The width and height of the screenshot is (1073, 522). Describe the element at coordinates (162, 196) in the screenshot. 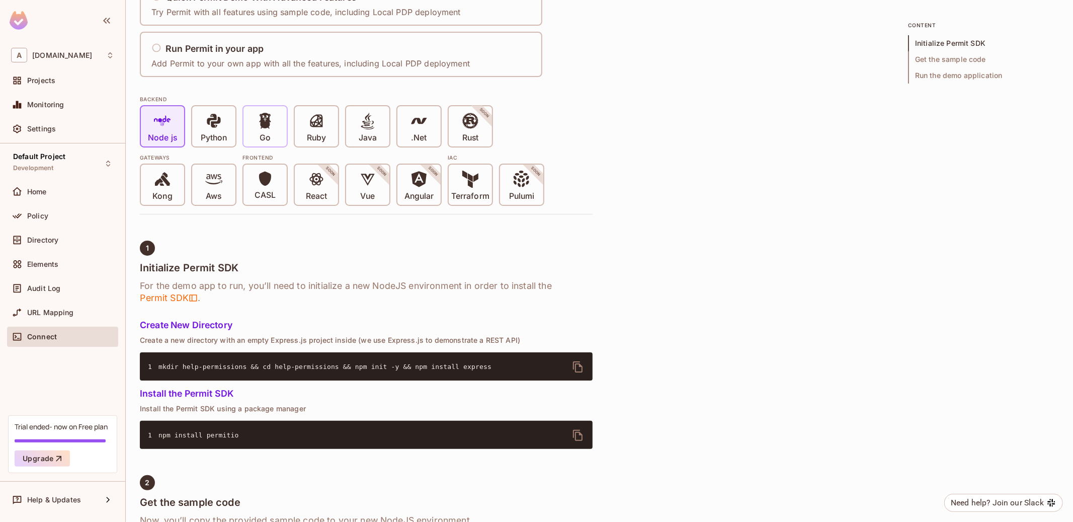

I see `p: Kong` at that location.